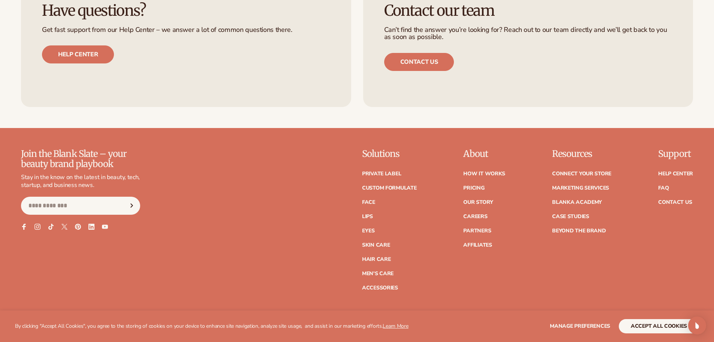 The width and height of the screenshot is (714, 342). Describe the element at coordinates (369, 202) in the screenshot. I see `a: Face` at that location.